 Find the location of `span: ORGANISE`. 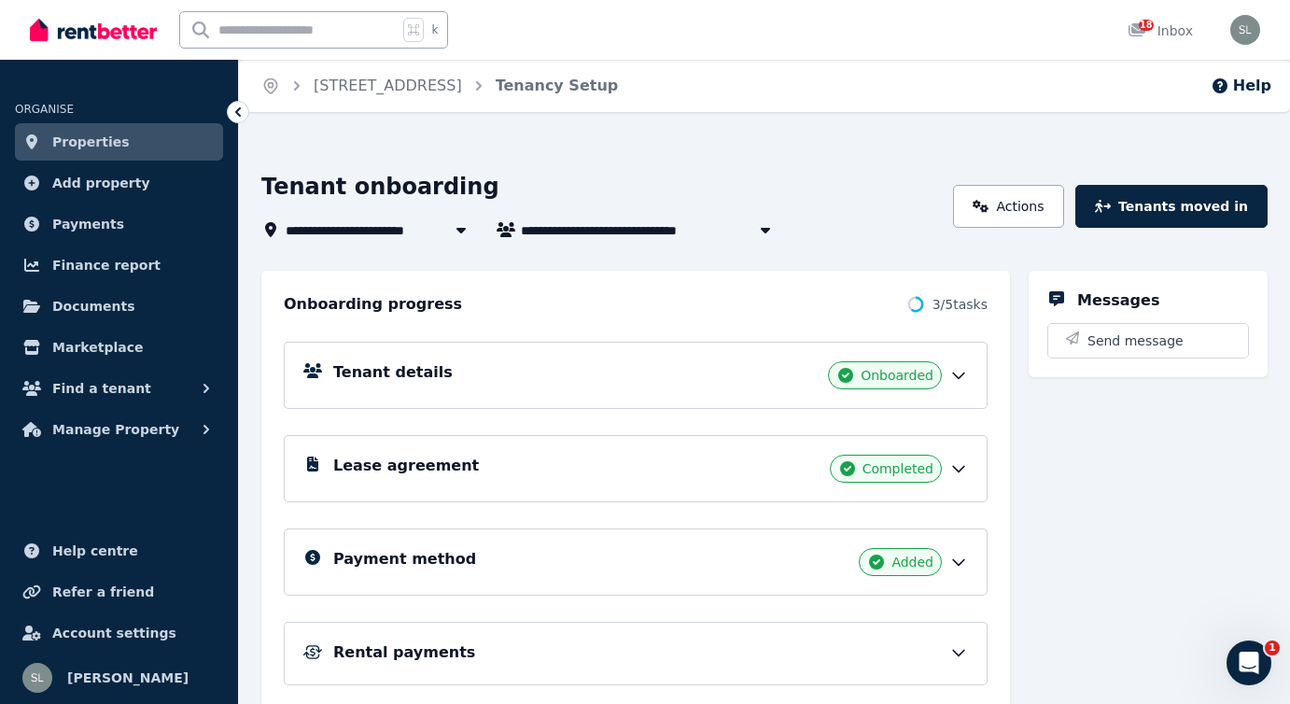

span: ORGANISE is located at coordinates (44, 109).